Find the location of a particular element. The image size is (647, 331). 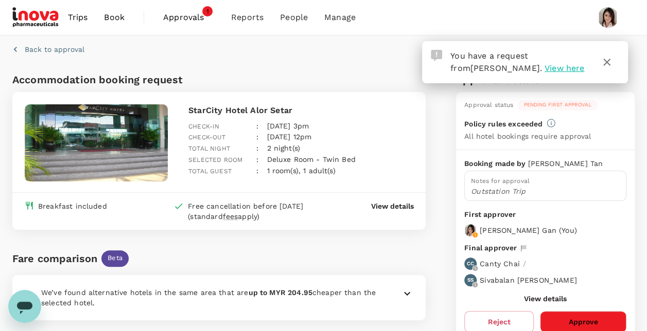

span: Beta is located at coordinates (115, 258).